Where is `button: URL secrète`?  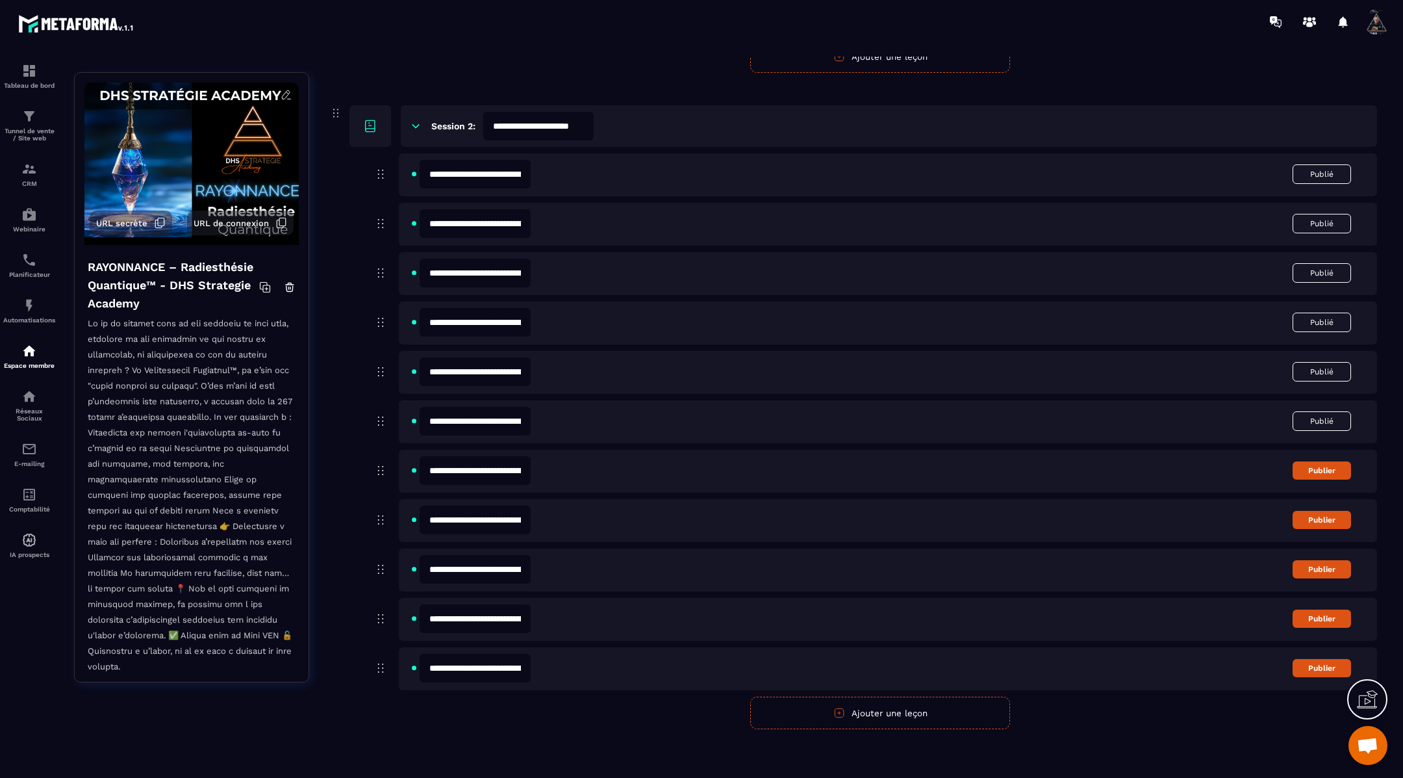
button: URL secrète is located at coordinates (131, 223).